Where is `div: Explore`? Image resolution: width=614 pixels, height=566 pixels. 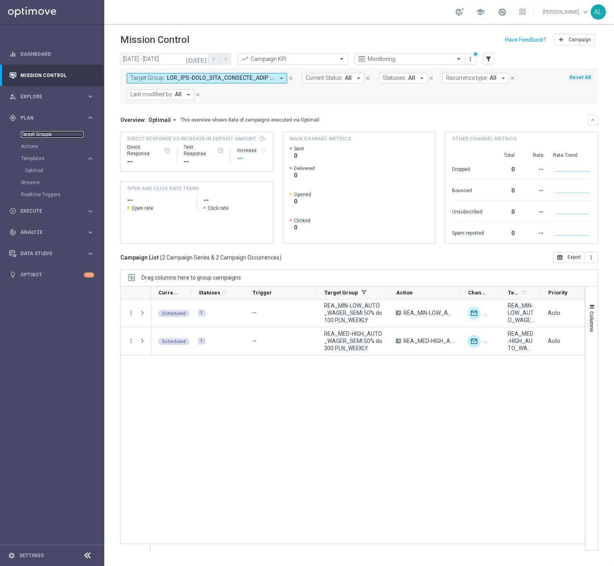 div: Explore is located at coordinates (48, 97).